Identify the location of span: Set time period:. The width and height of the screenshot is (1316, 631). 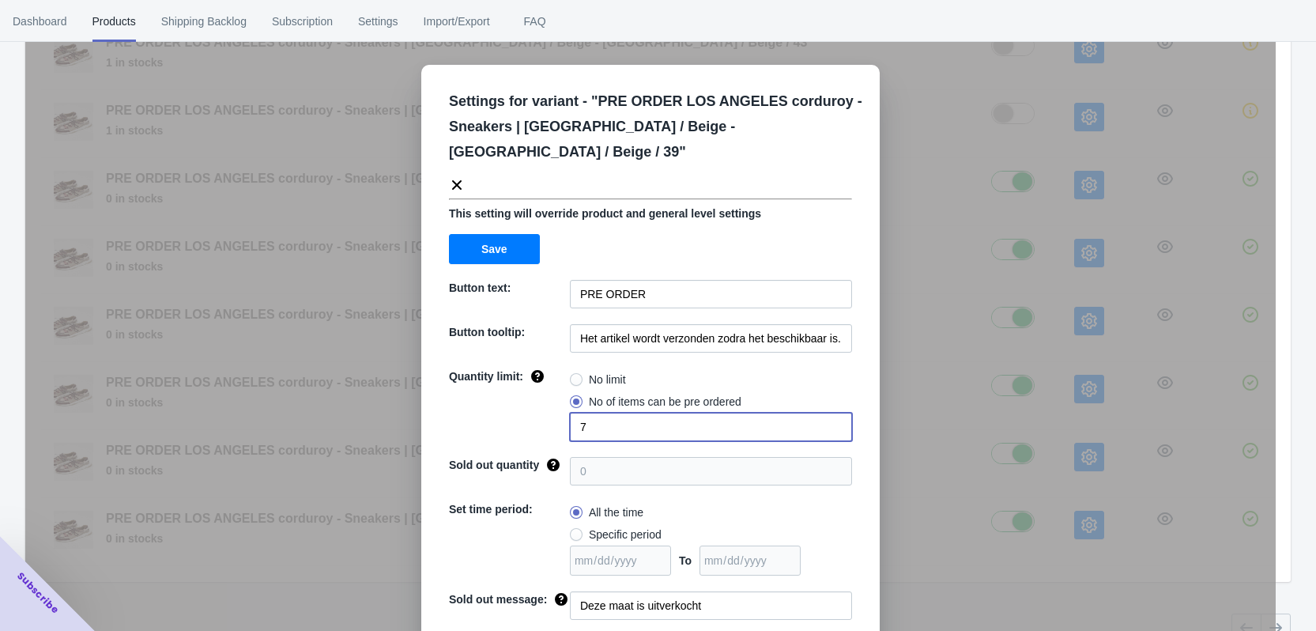
(491, 509).